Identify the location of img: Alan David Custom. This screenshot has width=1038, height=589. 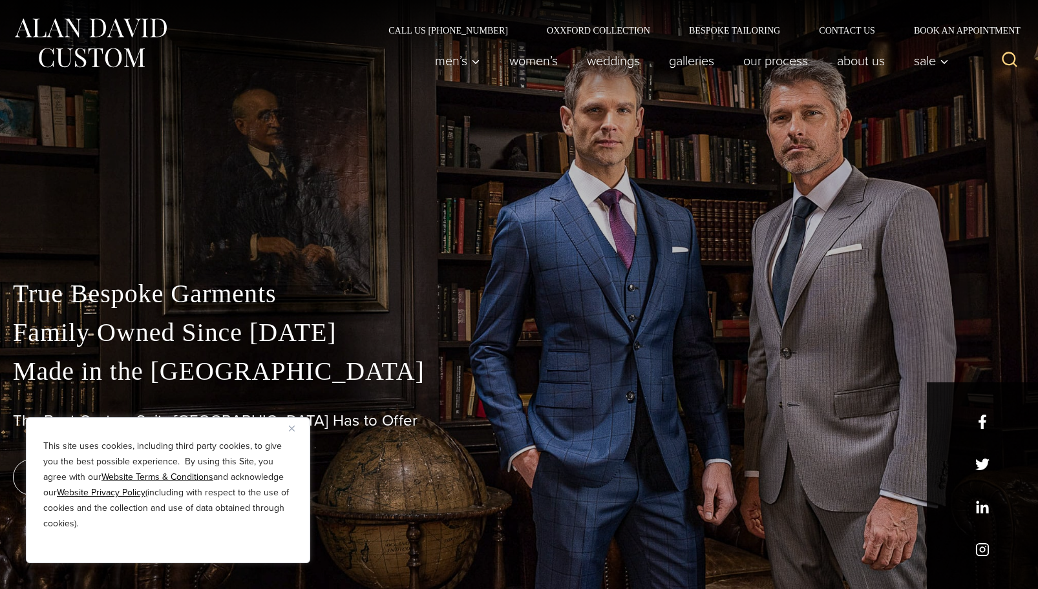
(90, 43).